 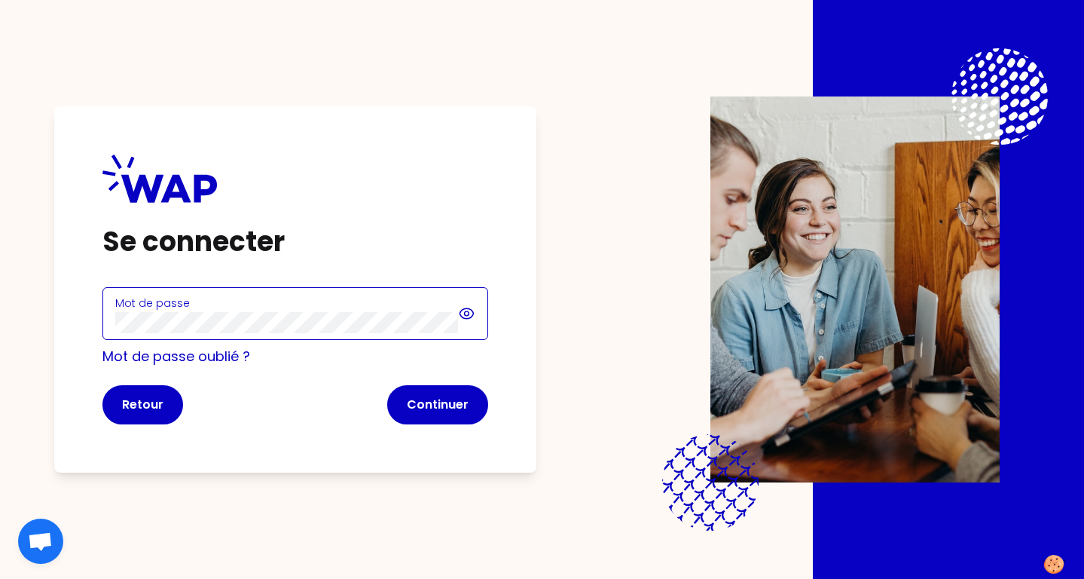 I want to click on a: Mot de passe oublié ?, so click(x=176, y=356).